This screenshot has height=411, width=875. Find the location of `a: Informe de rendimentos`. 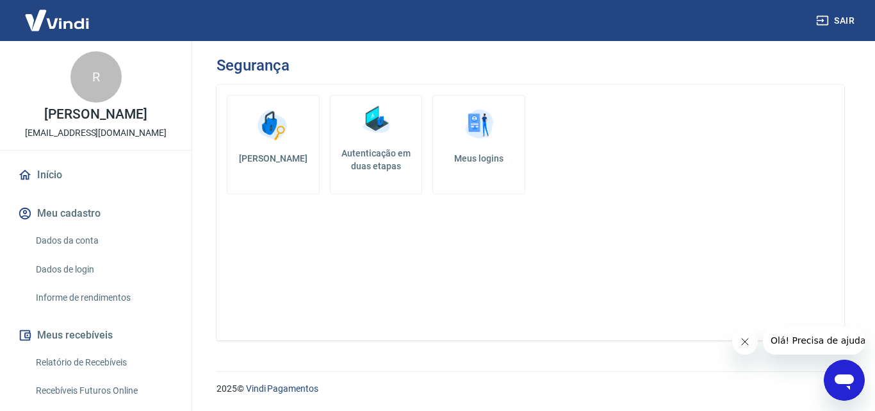

a: Informe de rendimentos is located at coordinates (103, 297).